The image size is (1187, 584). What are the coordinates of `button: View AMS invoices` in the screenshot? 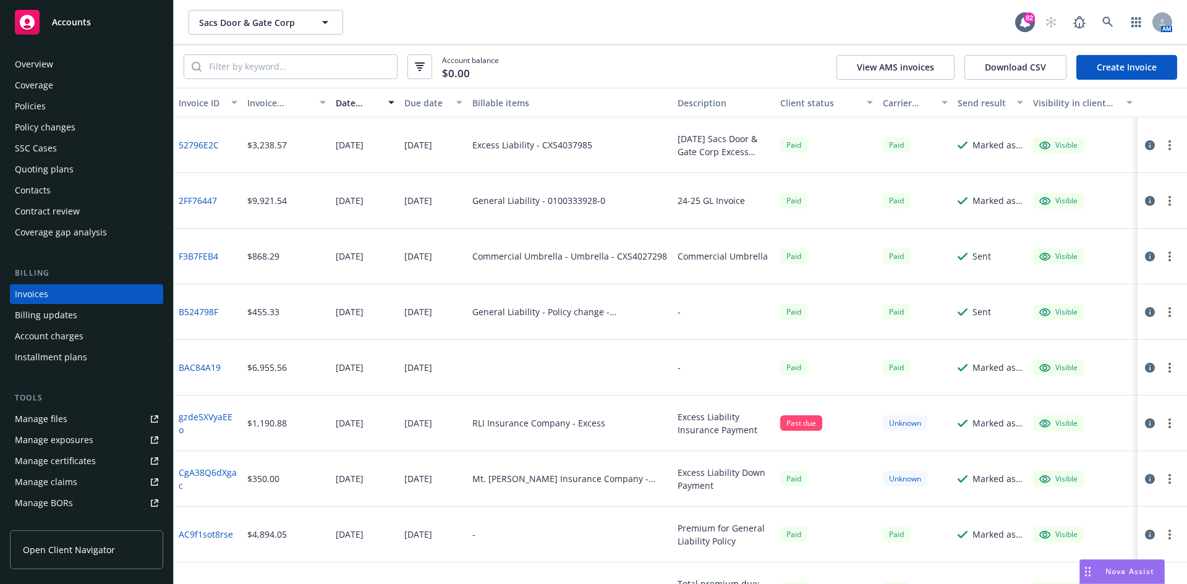 It's located at (895, 67).